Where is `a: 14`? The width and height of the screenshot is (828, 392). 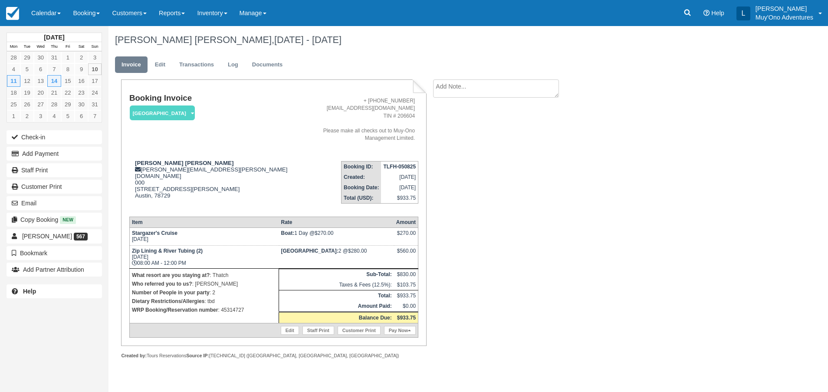
a: 14 is located at coordinates (54, 81).